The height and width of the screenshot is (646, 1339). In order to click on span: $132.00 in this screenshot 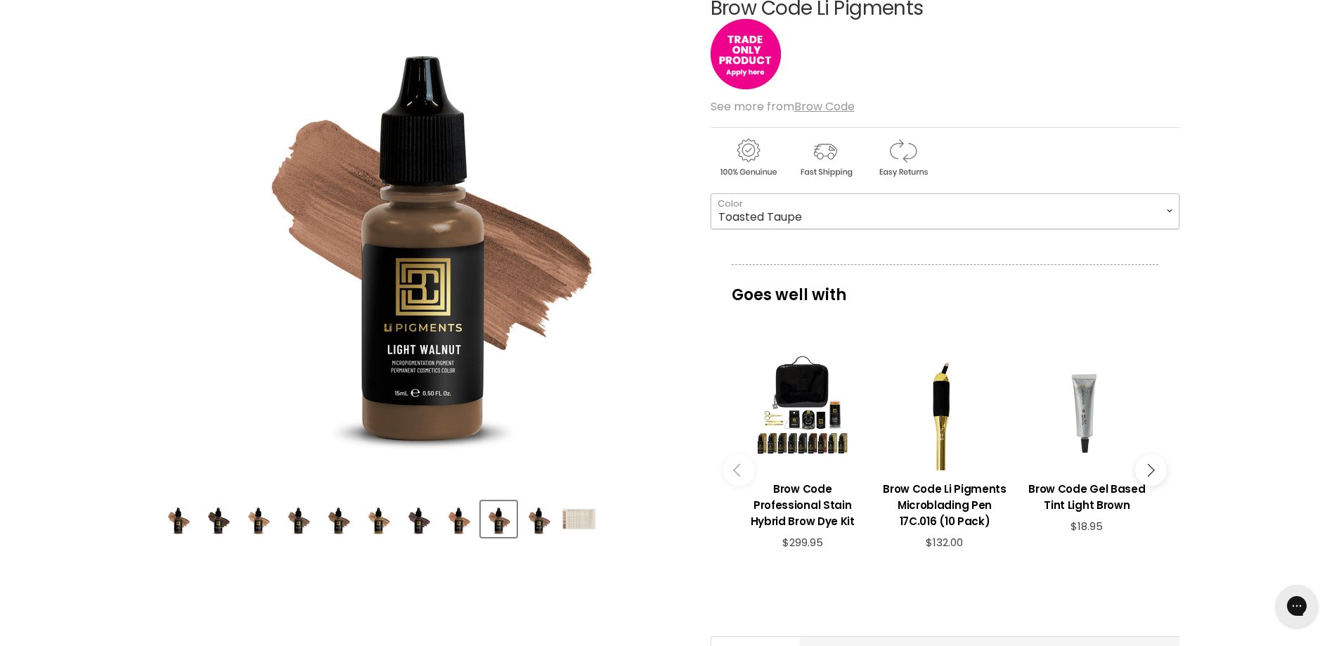, I will do `click(944, 542)`.